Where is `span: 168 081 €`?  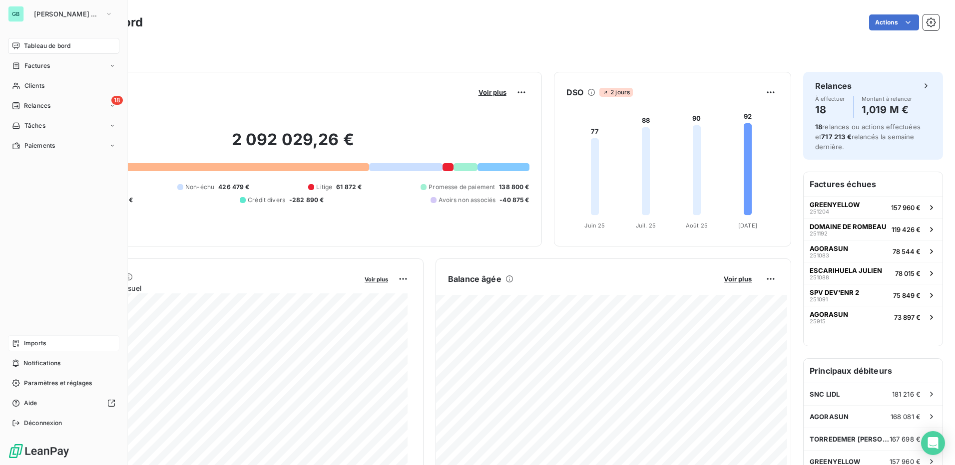 span: 168 081 € is located at coordinates (905, 417).